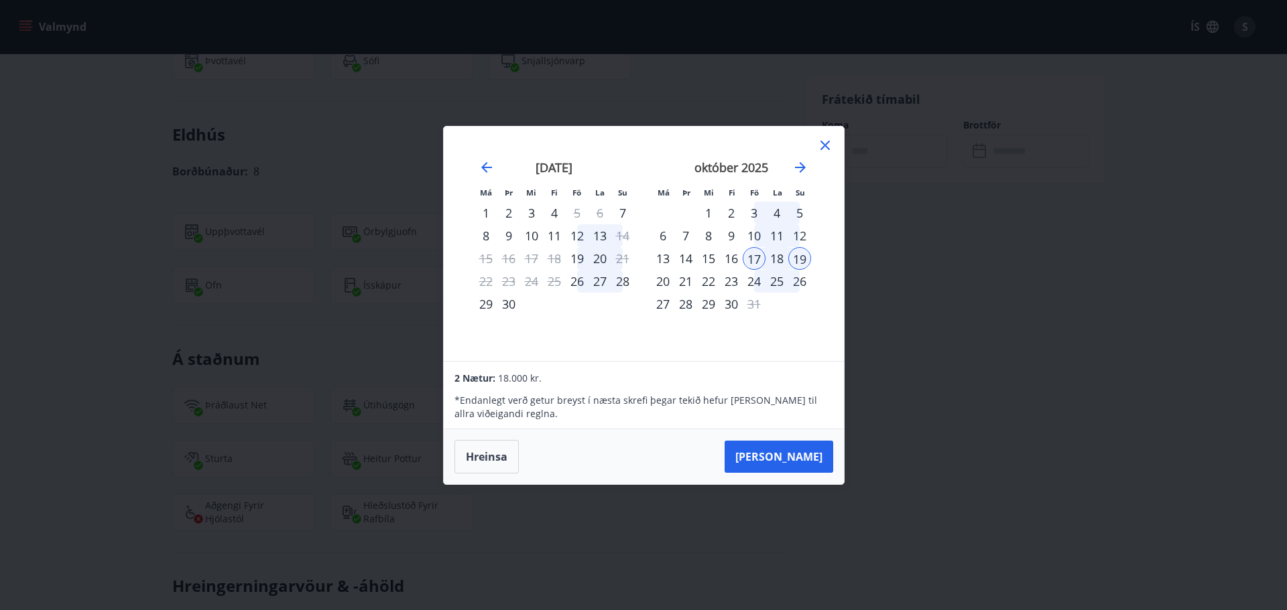  I want to click on td: Choose þriðjudagur, 7. október 2025 as your check-in date. It’s available., so click(686, 236).